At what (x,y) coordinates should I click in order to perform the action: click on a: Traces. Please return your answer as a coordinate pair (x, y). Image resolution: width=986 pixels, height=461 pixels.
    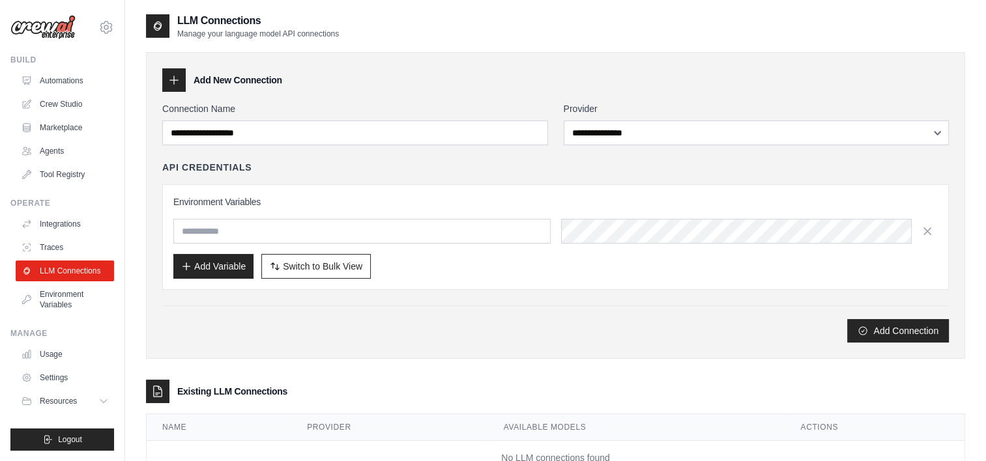
    Looking at the image, I should click on (65, 248).